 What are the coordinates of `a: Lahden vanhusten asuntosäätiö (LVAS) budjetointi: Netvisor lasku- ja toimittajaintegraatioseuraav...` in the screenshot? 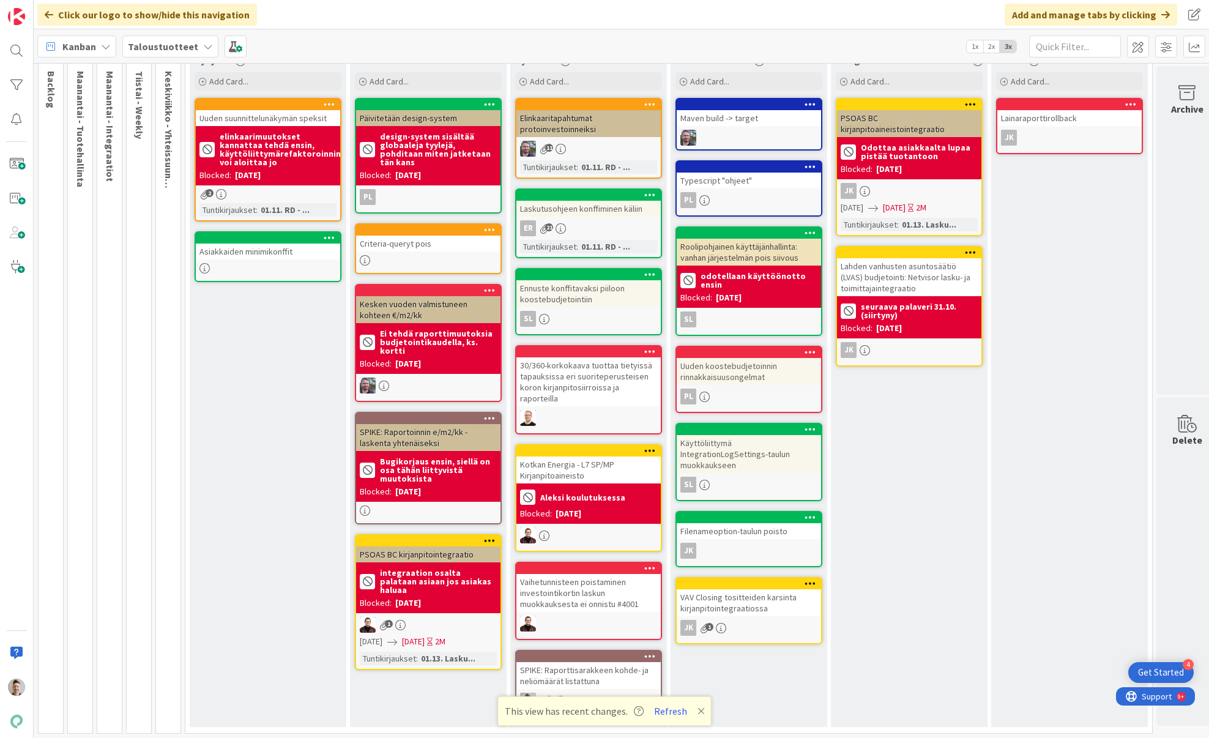 It's located at (909, 306).